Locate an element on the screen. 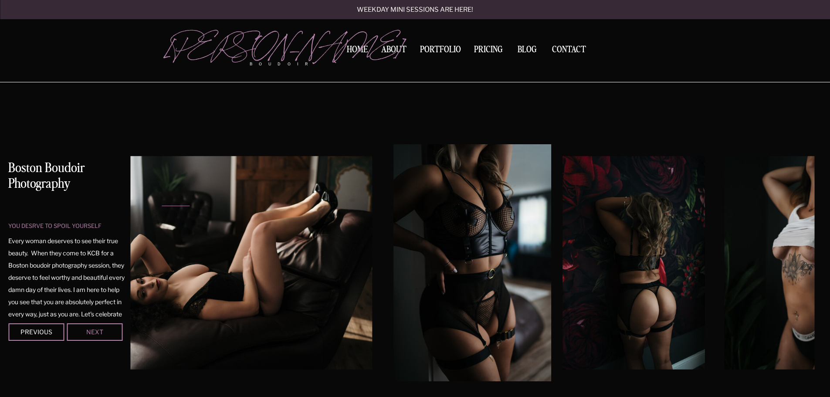 The height and width of the screenshot is (397, 830). p: you desrve to spoil yourself is located at coordinates (61, 226).